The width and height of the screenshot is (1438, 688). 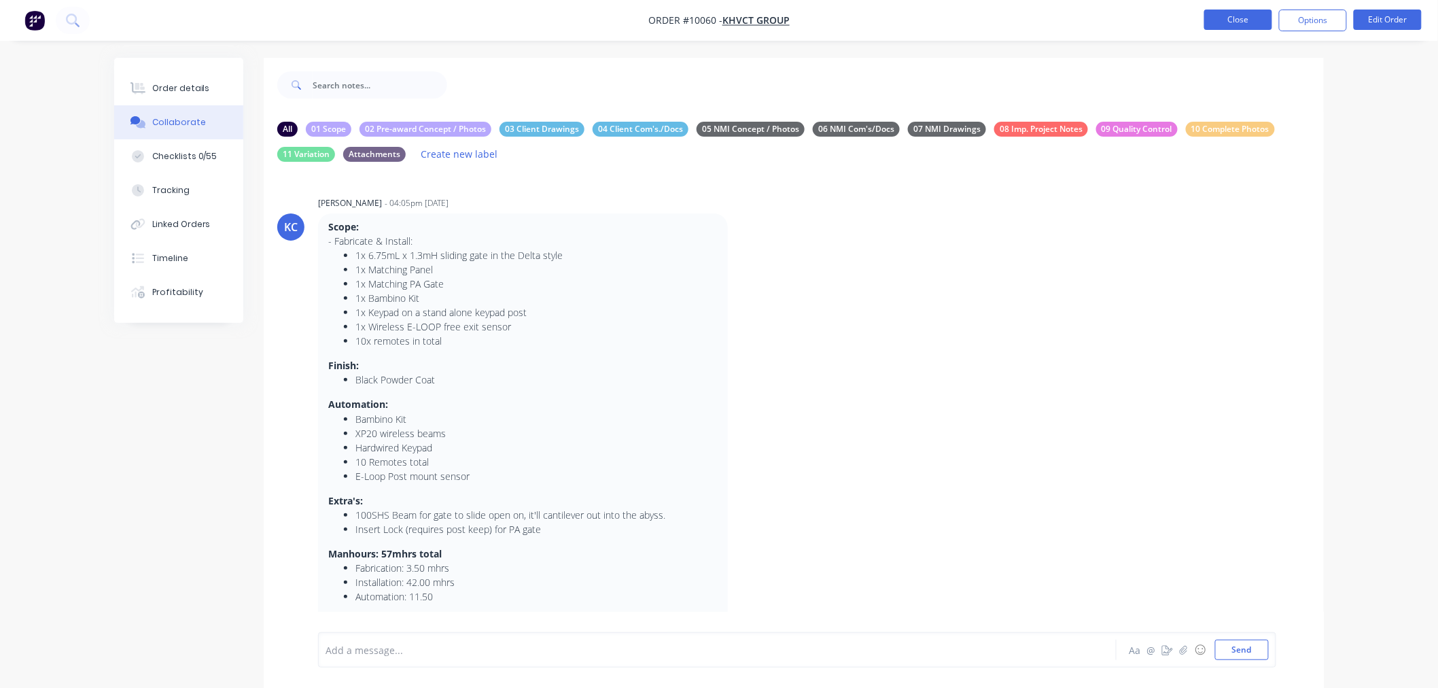 I want to click on li: Fabrication: 3.50 mhrs, so click(x=536, y=567).